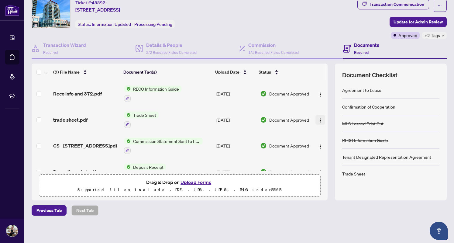  Describe the element at coordinates (439, 5) in the screenshot. I see `span: ellipsis` at that location.